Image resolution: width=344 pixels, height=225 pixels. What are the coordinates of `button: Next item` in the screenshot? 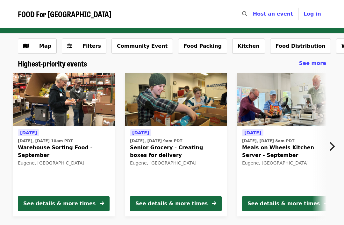 It's located at (334, 147).